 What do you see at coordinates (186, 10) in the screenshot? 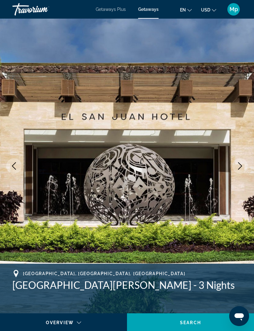
I see `button: Change language` at bounding box center [186, 10].